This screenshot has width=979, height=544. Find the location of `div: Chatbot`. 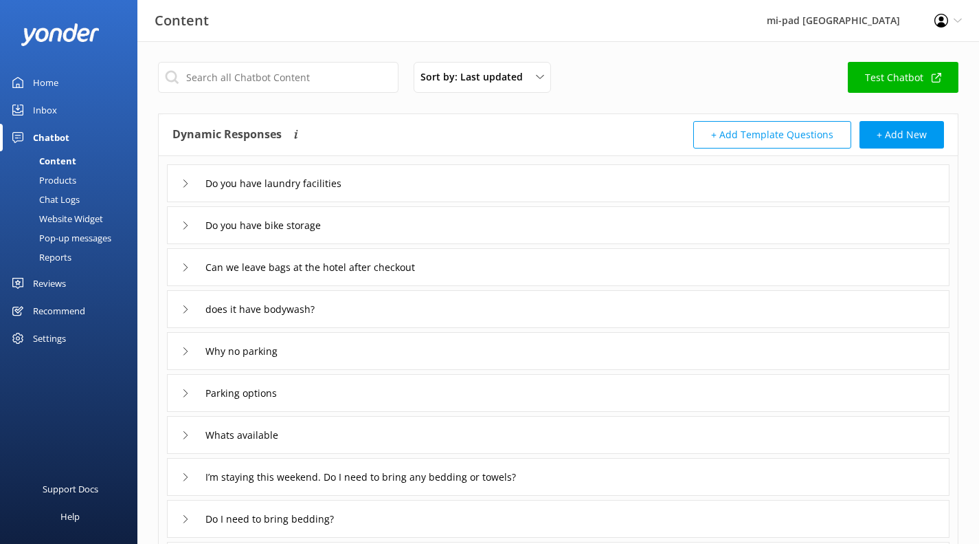

div: Chatbot is located at coordinates (51, 137).